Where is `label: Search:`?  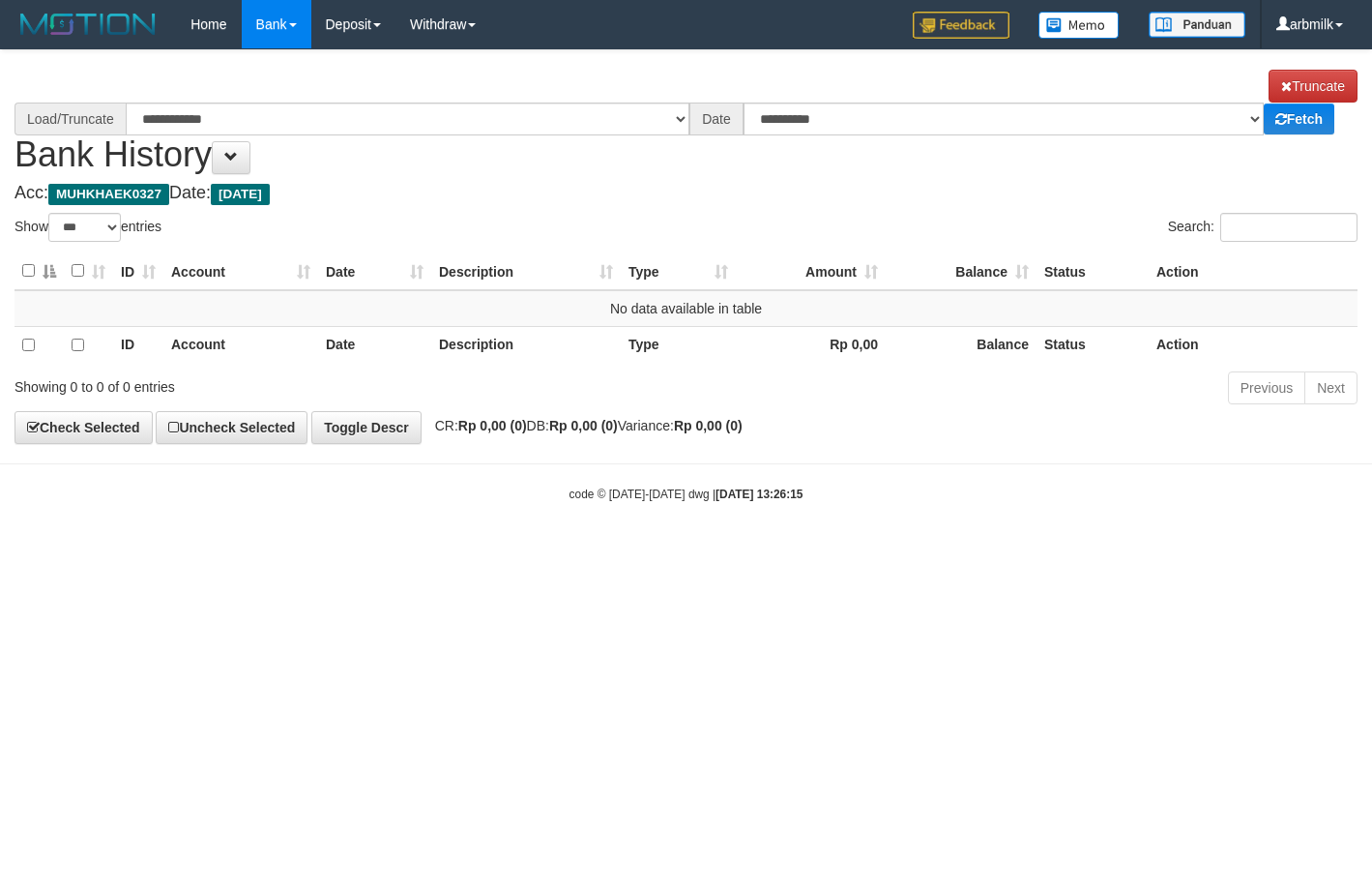
label: Search: is located at coordinates (1262, 227).